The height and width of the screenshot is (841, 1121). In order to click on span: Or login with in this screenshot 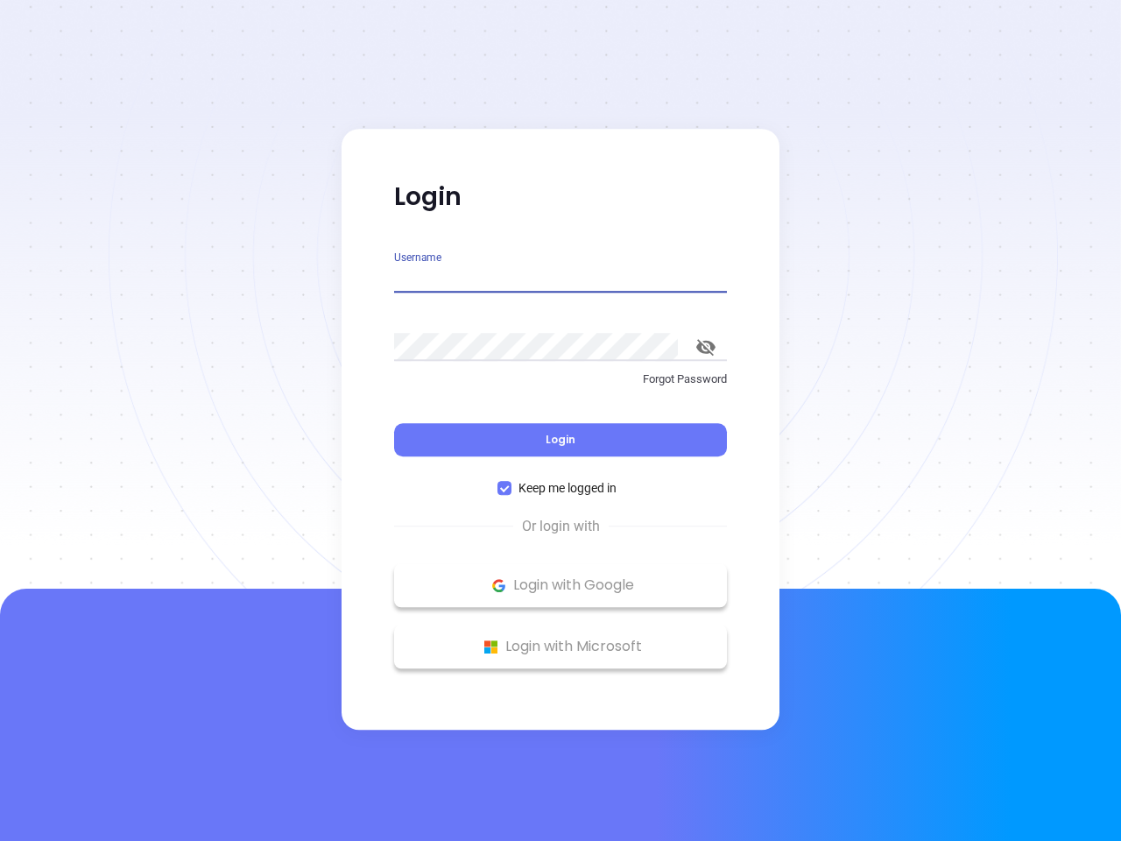, I will do `click(561, 526)`.